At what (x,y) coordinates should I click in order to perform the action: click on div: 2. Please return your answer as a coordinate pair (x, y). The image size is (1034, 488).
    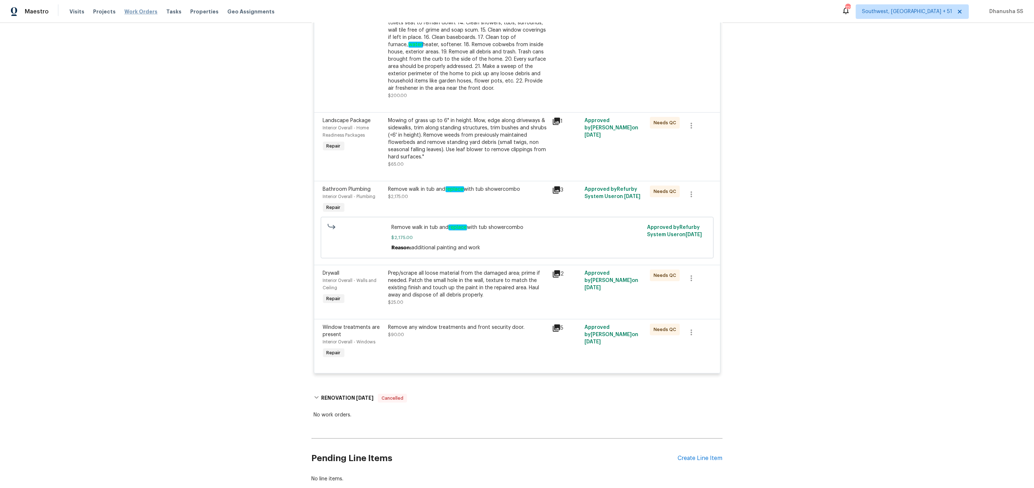
    Looking at the image, I should click on (566, 274).